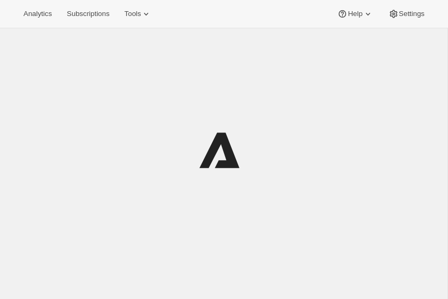 This screenshot has height=299, width=448. I want to click on span: Tools, so click(132, 14).